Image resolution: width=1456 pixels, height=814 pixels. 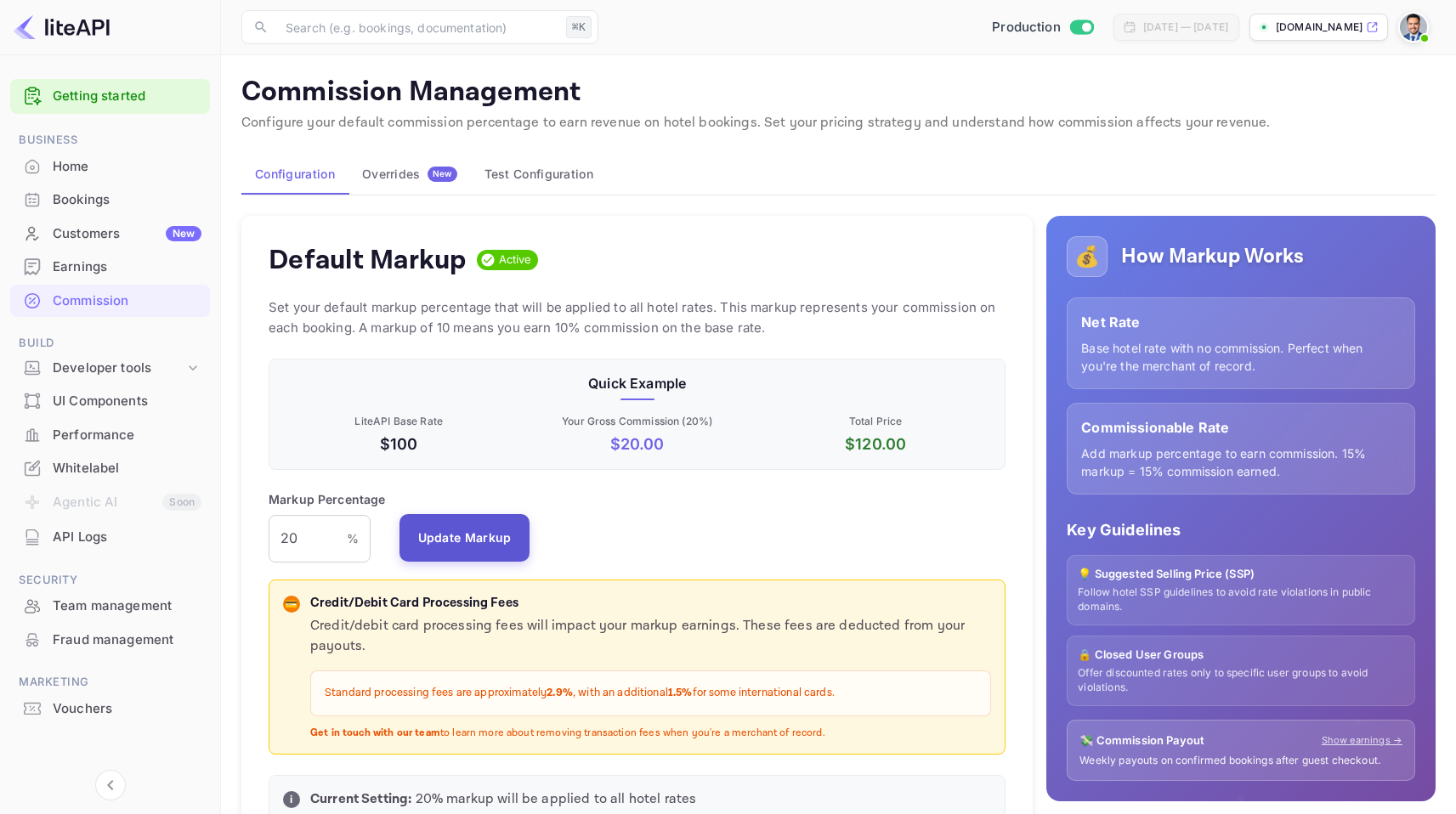 What do you see at coordinates (109, 234) in the screenshot?
I see `div: CustomersNew` at bounding box center [109, 234].